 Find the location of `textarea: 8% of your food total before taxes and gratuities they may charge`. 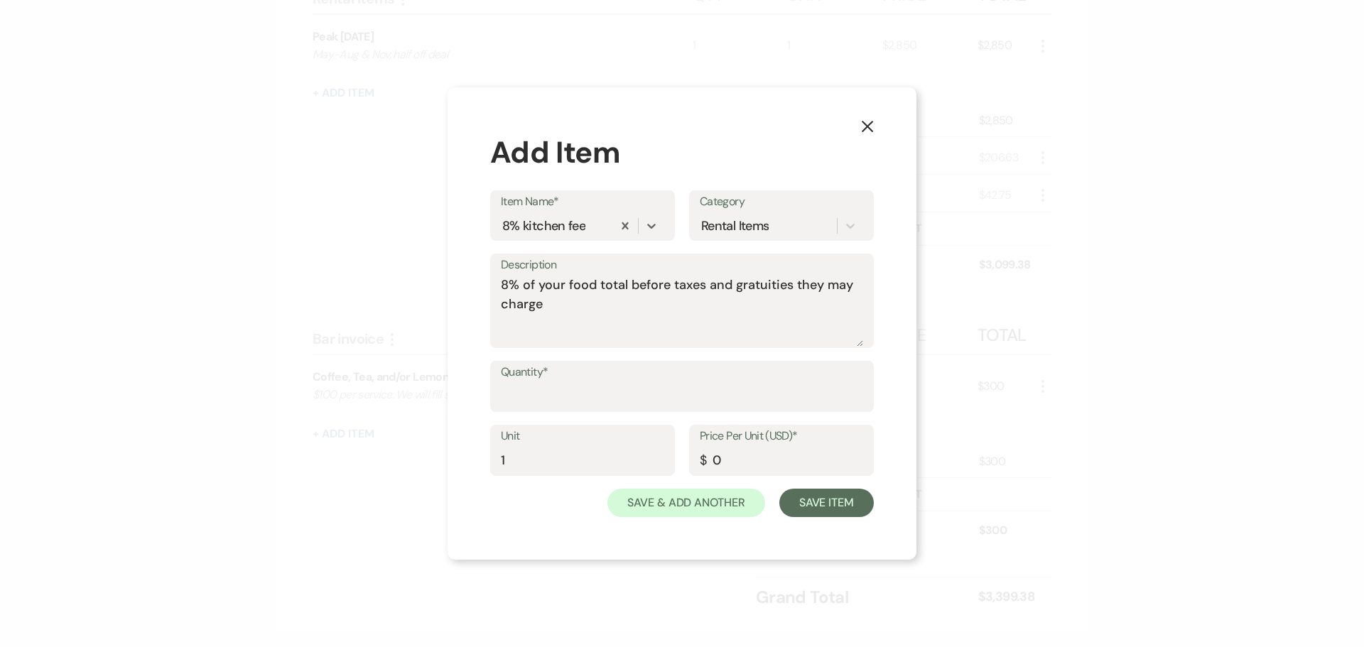

textarea: 8% of your food total before taxes and gratuities they may charge is located at coordinates (682, 311).